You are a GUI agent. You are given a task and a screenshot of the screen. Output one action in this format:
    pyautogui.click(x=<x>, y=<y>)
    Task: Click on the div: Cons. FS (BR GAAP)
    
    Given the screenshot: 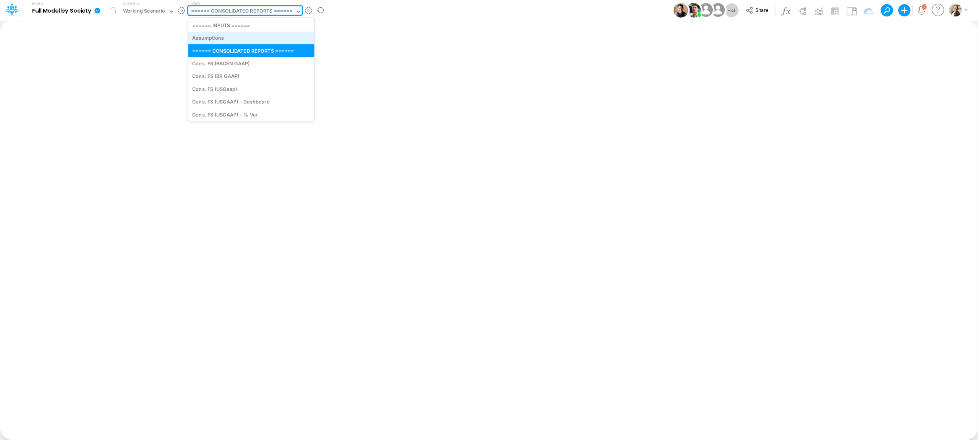 What is the action you would take?
    pyautogui.click(x=251, y=76)
    